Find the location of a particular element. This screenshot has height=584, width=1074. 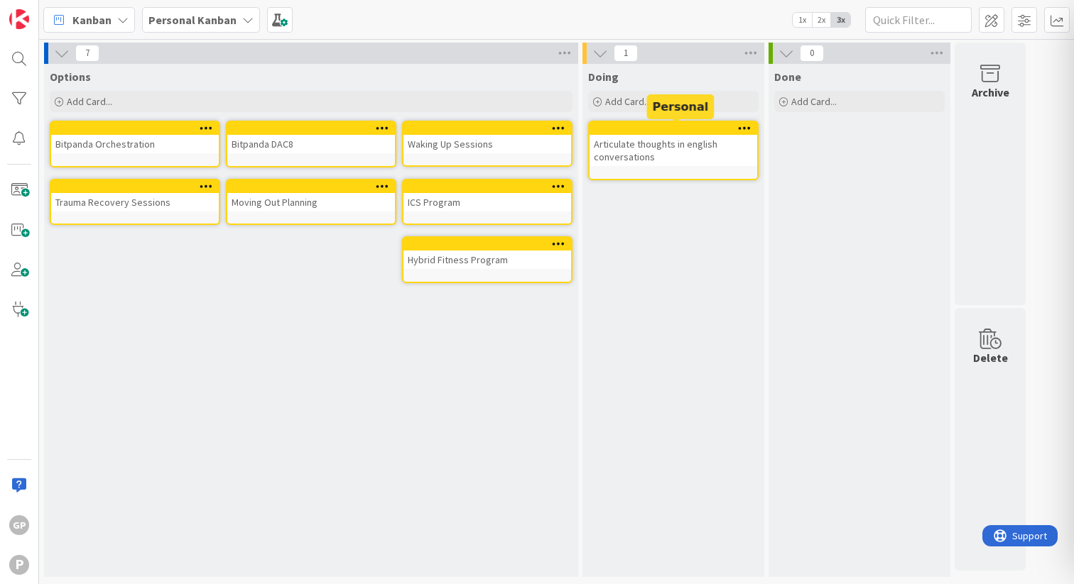

span: 1x is located at coordinates (802, 20).